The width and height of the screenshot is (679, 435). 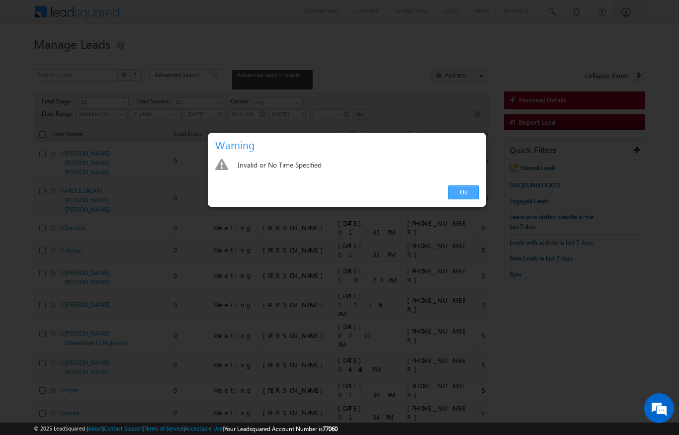 I want to click on a: Terms of Service, so click(x=164, y=428).